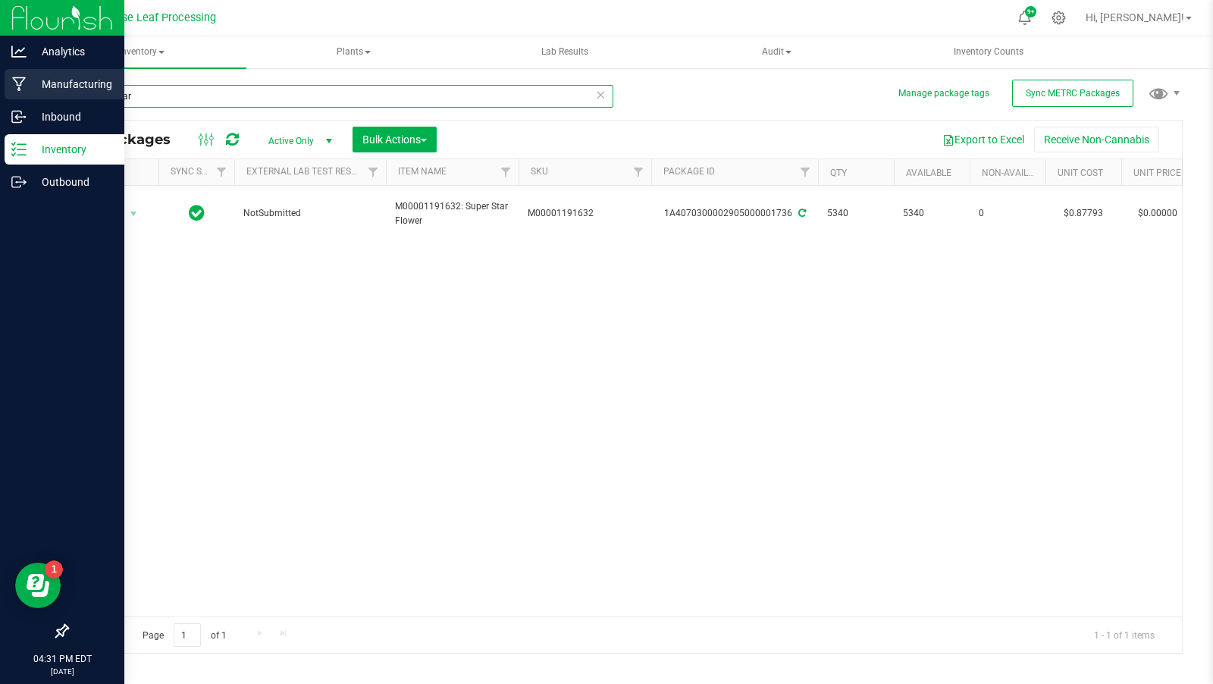 This screenshot has width=1213, height=684. What do you see at coordinates (141, 52) in the screenshot?
I see `a: Inventory` at bounding box center [141, 52].